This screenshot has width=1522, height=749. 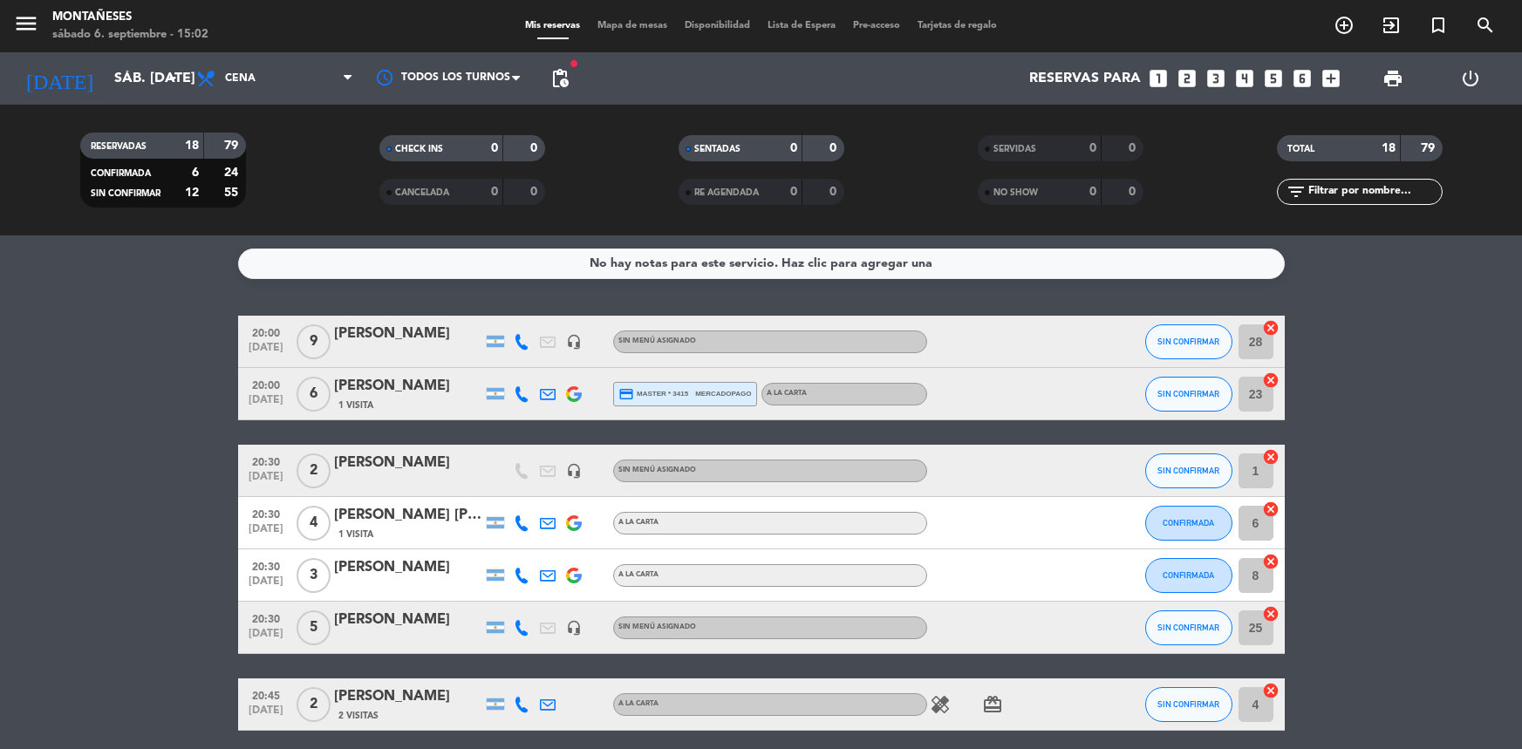 I want to click on span: SENTADAS, so click(x=717, y=149).